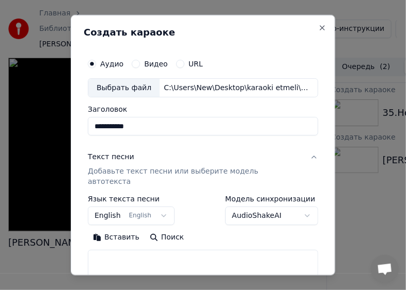  What do you see at coordinates (238, 88) in the screenshot?
I see `div: C:\Users\New\Desktop\karaoki etmeli\Hemra Saylama2\24.Seslener.mp3` at bounding box center [238, 88].